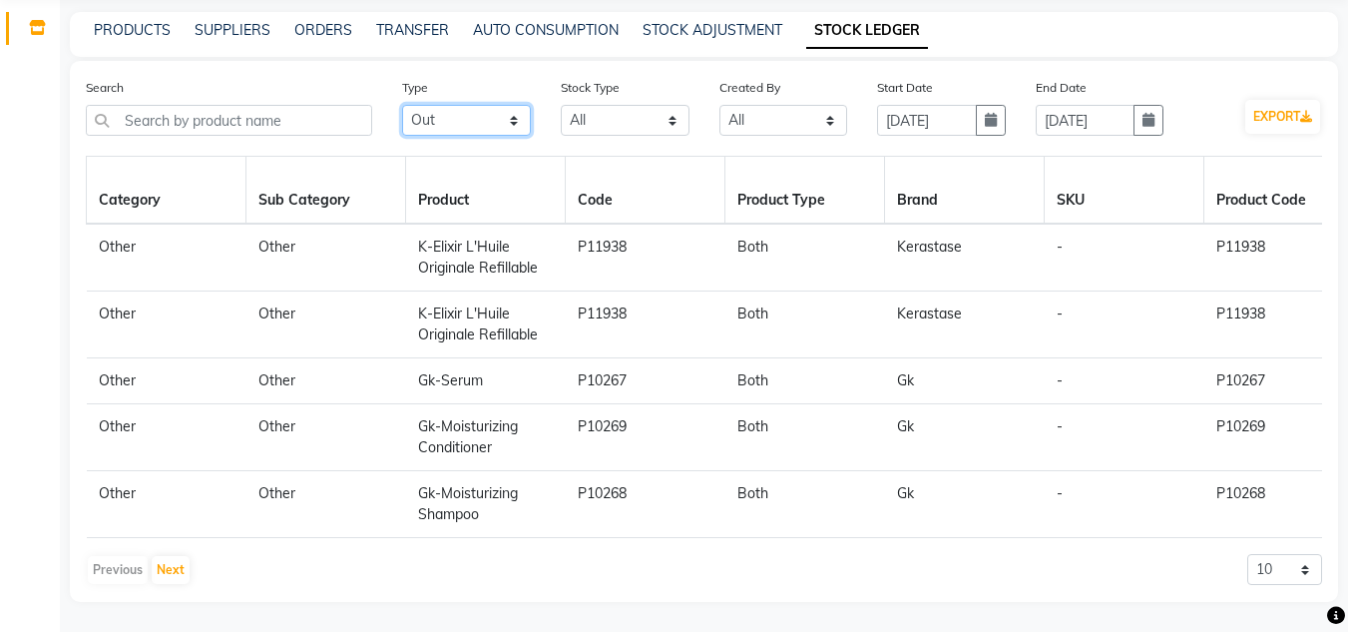 The width and height of the screenshot is (1348, 632). What do you see at coordinates (546, 30) in the screenshot?
I see `a: AUTO CONSUMPTION` at bounding box center [546, 30].